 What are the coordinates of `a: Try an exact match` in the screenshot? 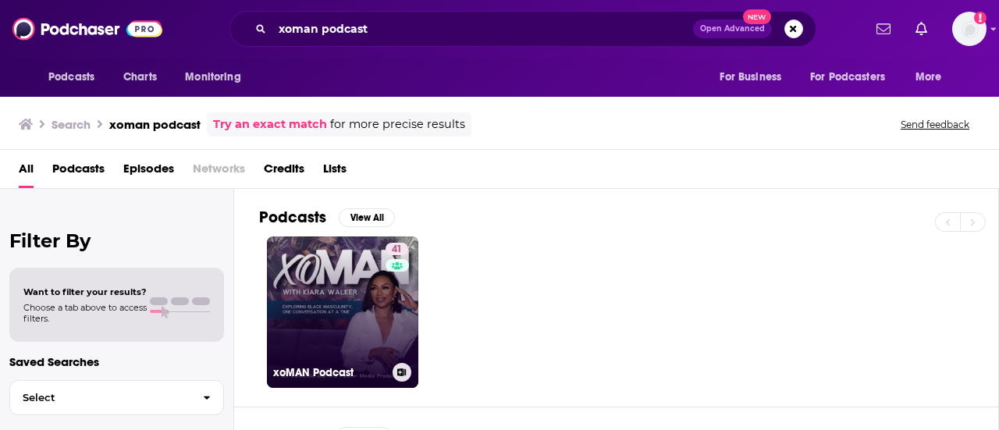 It's located at (270, 124).